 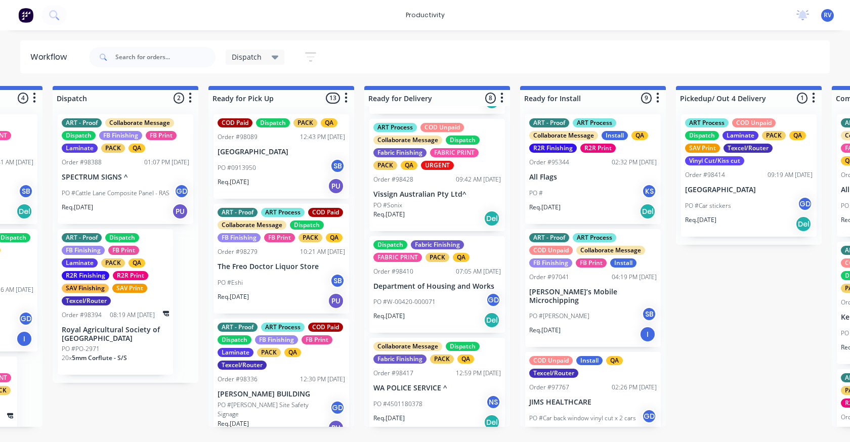 What do you see at coordinates (398, 257) in the screenshot?
I see `div: FABRIC PRINT` at bounding box center [398, 257].